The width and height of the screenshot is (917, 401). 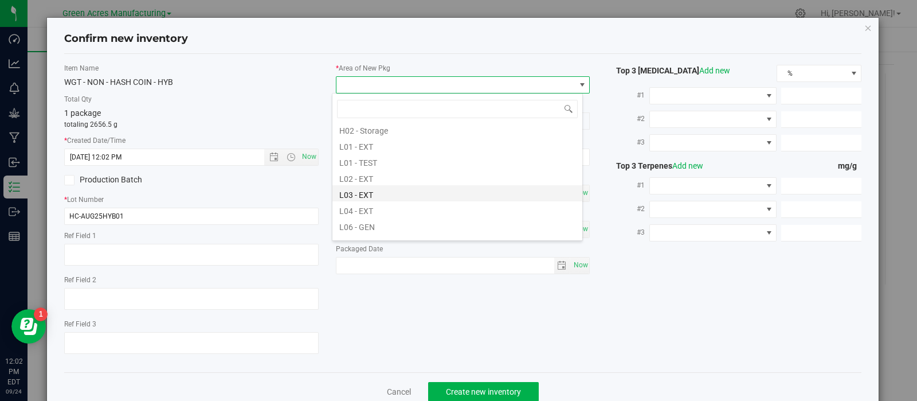 What do you see at coordinates (463, 68) in the screenshot?
I see `label: Area of New Pkg` at bounding box center [463, 68].